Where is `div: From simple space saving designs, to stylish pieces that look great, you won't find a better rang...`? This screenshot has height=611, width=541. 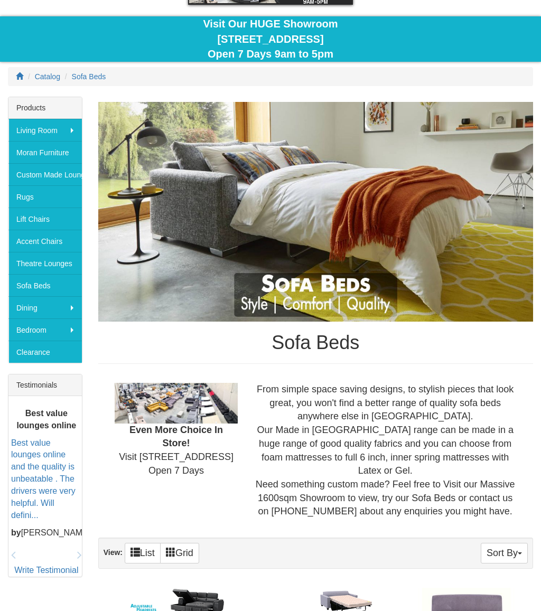 div: From simple space saving designs, to stylish pieces that look great, you won't find a better rang... is located at coordinates (385, 451).